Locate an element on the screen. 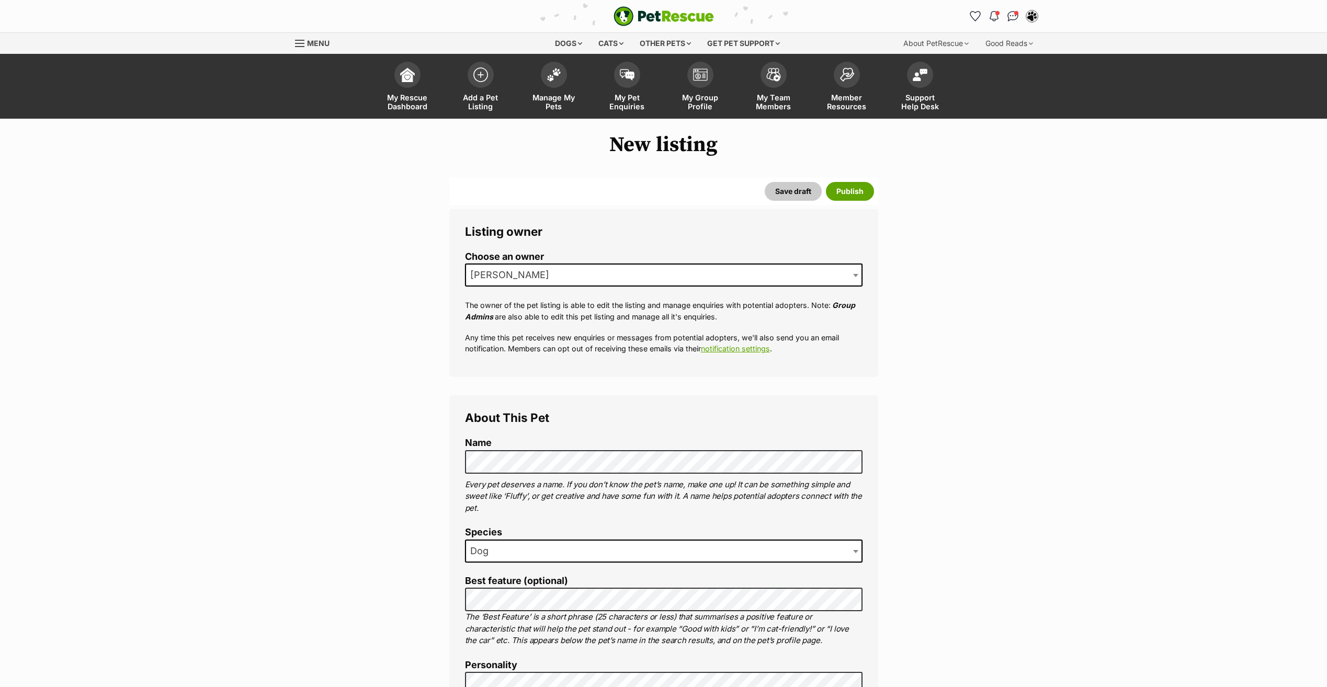 The width and height of the screenshot is (1327, 687). span: Support Help Desk is located at coordinates (920, 102).